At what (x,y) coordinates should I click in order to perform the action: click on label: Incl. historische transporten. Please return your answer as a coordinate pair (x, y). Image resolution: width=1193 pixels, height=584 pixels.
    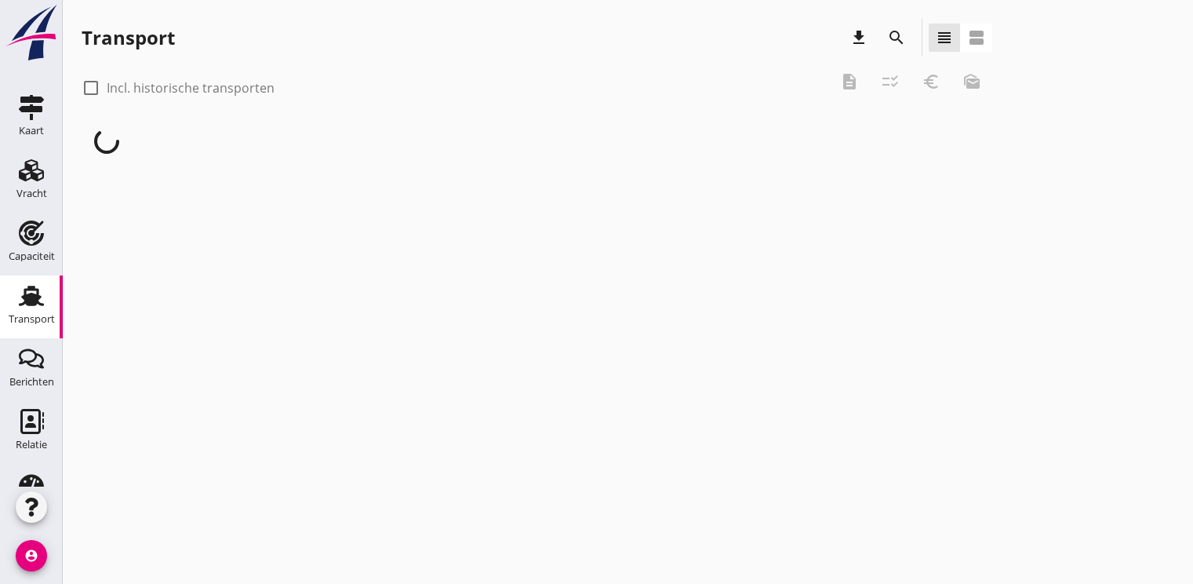
    Looking at the image, I should click on (191, 88).